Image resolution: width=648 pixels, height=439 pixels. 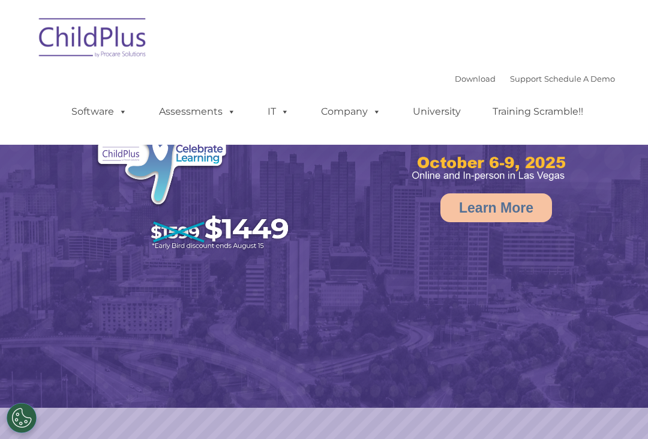 What do you see at coordinates (93, 40) in the screenshot?
I see `img: ChildPlus by Procare Solutions` at bounding box center [93, 40].